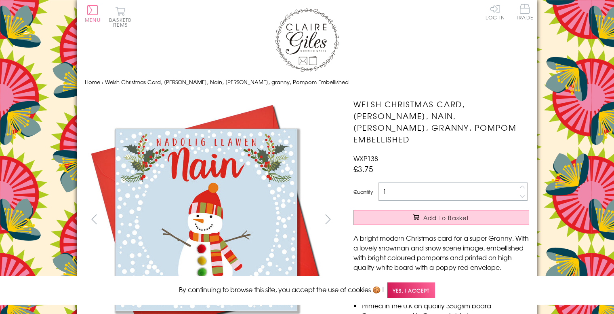 The height and width of the screenshot is (314, 614). Describe the element at coordinates (93, 82) in the screenshot. I see `a: Home` at that location.